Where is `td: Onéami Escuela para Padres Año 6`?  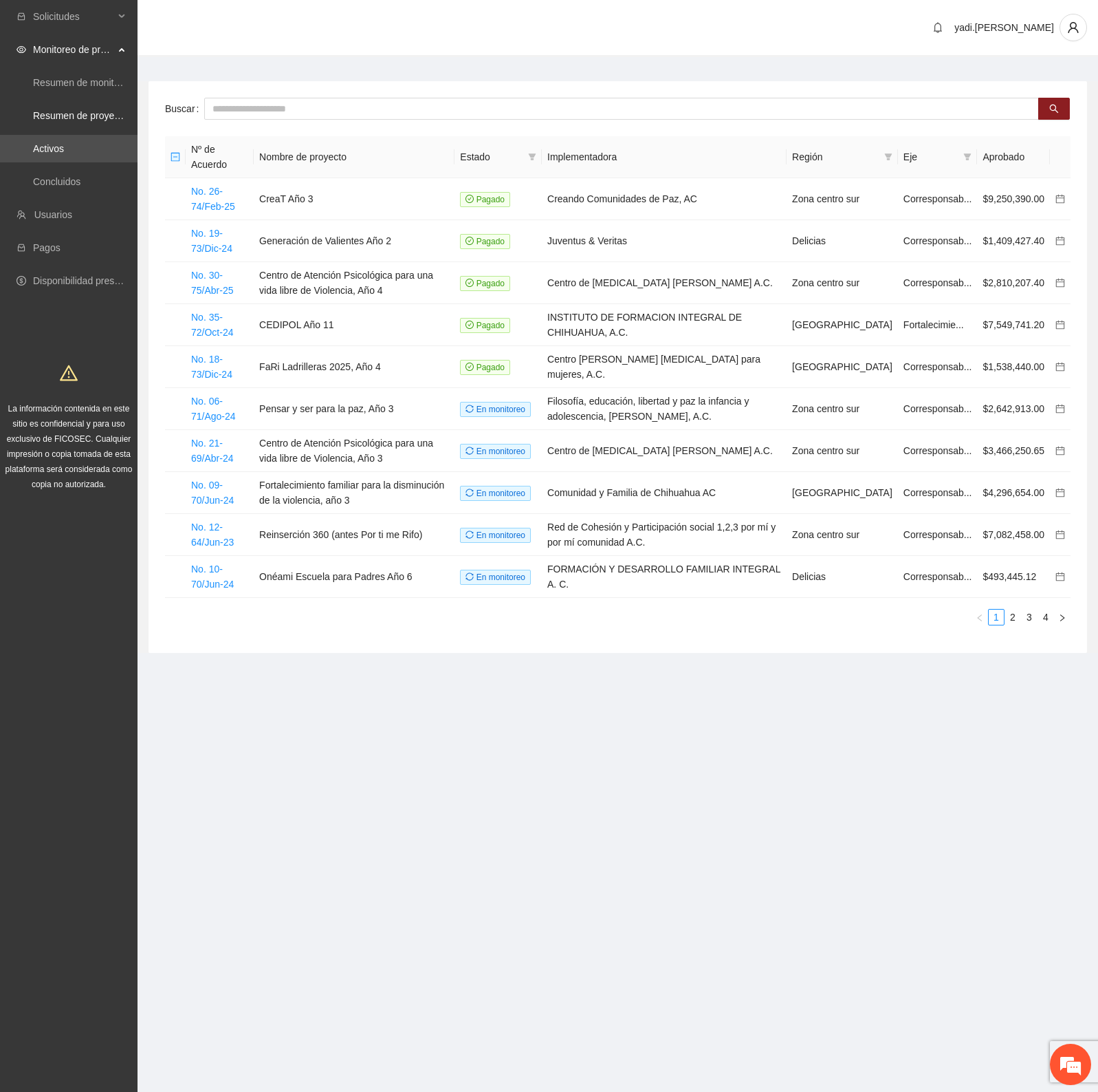 td: Onéami Escuela para Padres Año 6 is located at coordinates (354, 577).